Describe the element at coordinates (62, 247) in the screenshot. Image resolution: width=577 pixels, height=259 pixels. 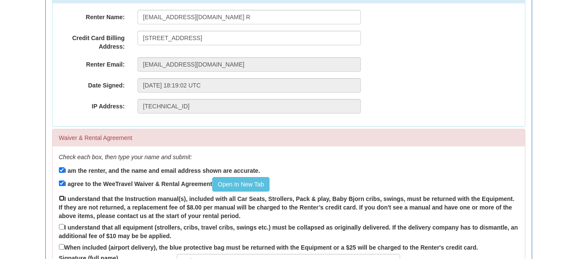
I see `input: When included (airport delivery), the blue protective bag must be returned with the Equipment or ...` at that location.